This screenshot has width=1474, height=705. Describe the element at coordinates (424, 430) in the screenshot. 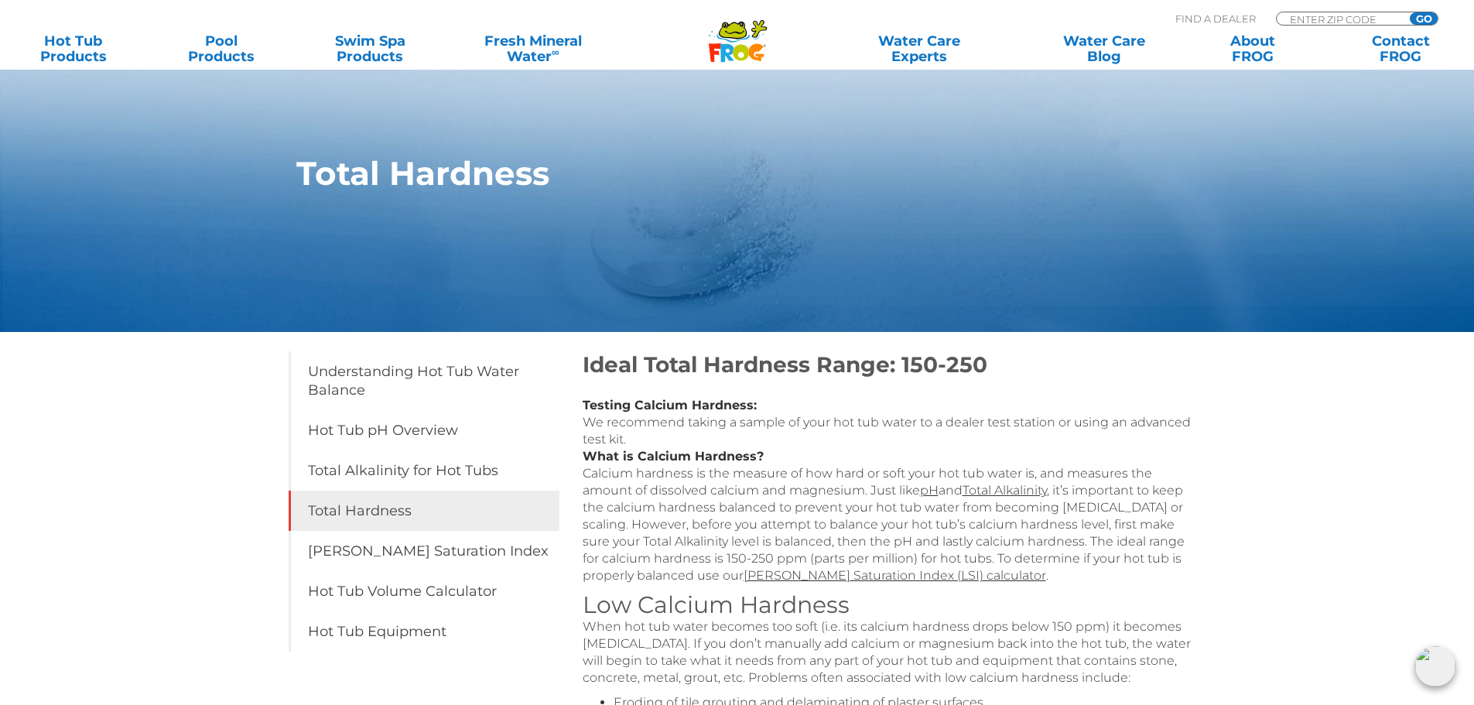

I see `a: Hot Tub pH Overview` at that location.